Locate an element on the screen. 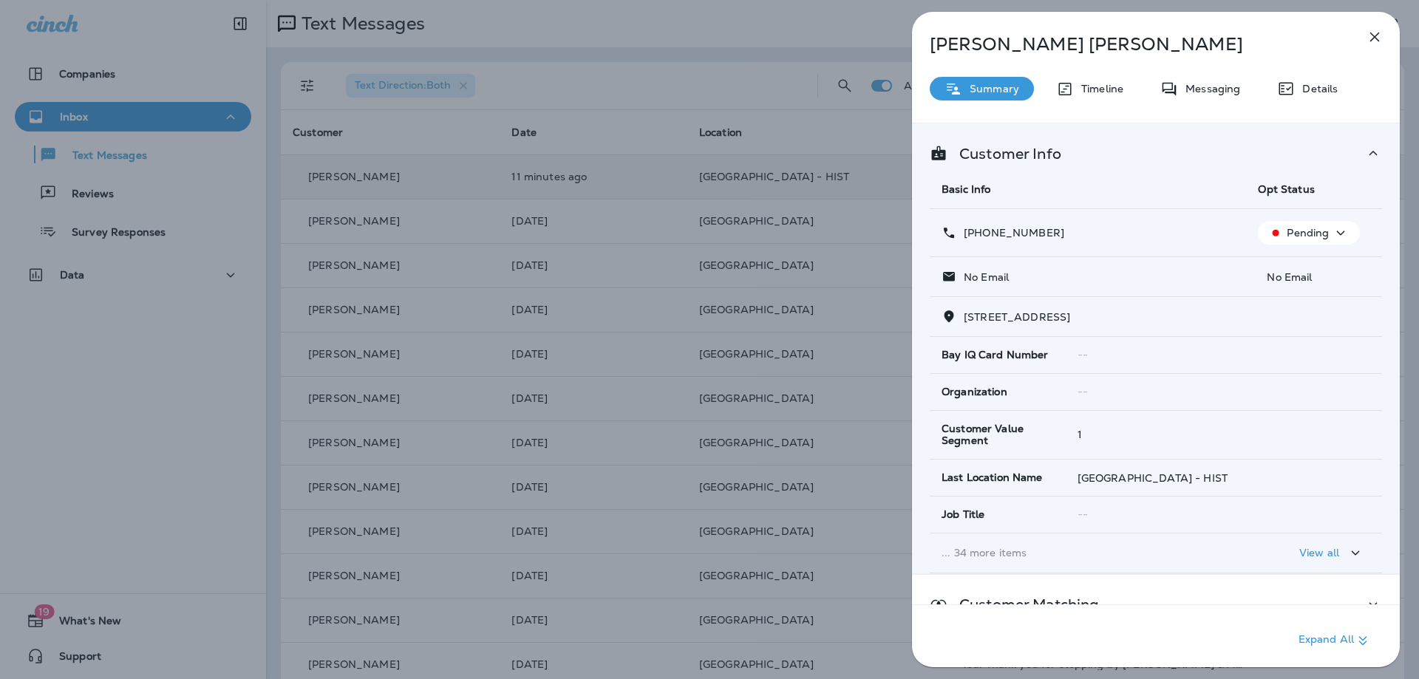 The height and width of the screenshot is (679, 1419). span: Opt Status is located at coordinates (1286, 189).